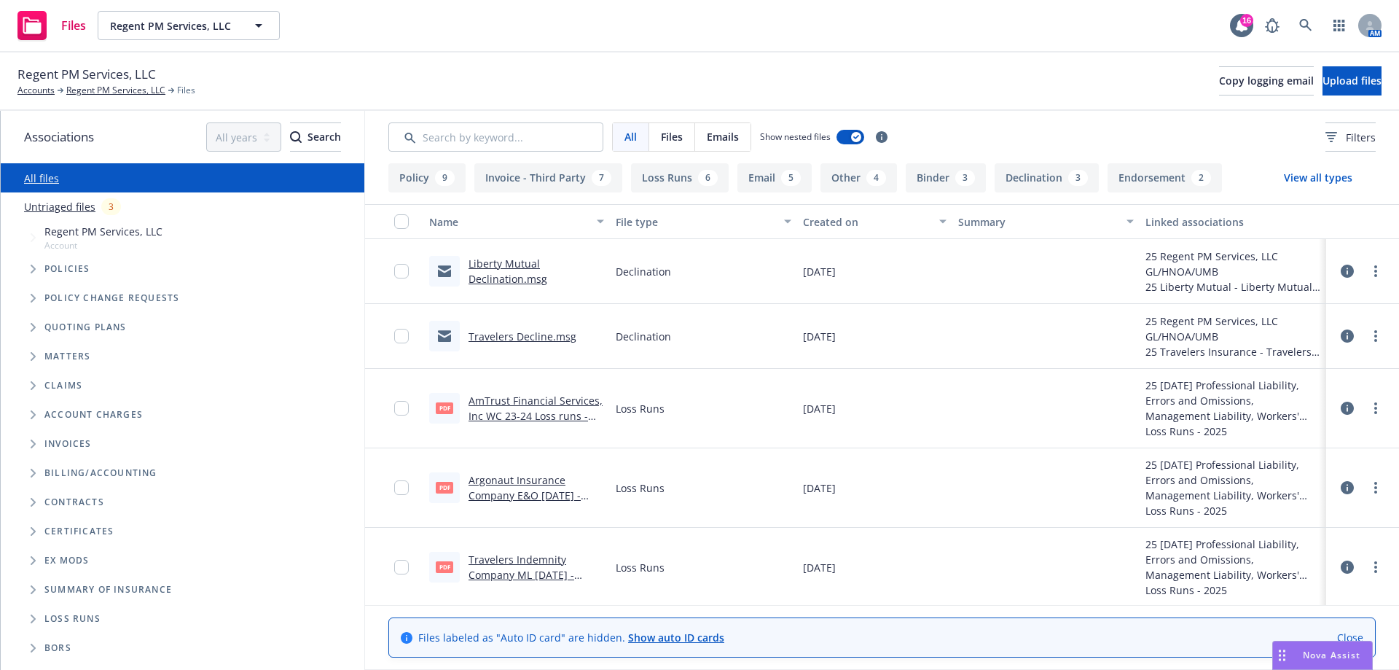 The height and width of the screenshot is (670, 1399). I want to click on span: pdf, so click(445, 407).